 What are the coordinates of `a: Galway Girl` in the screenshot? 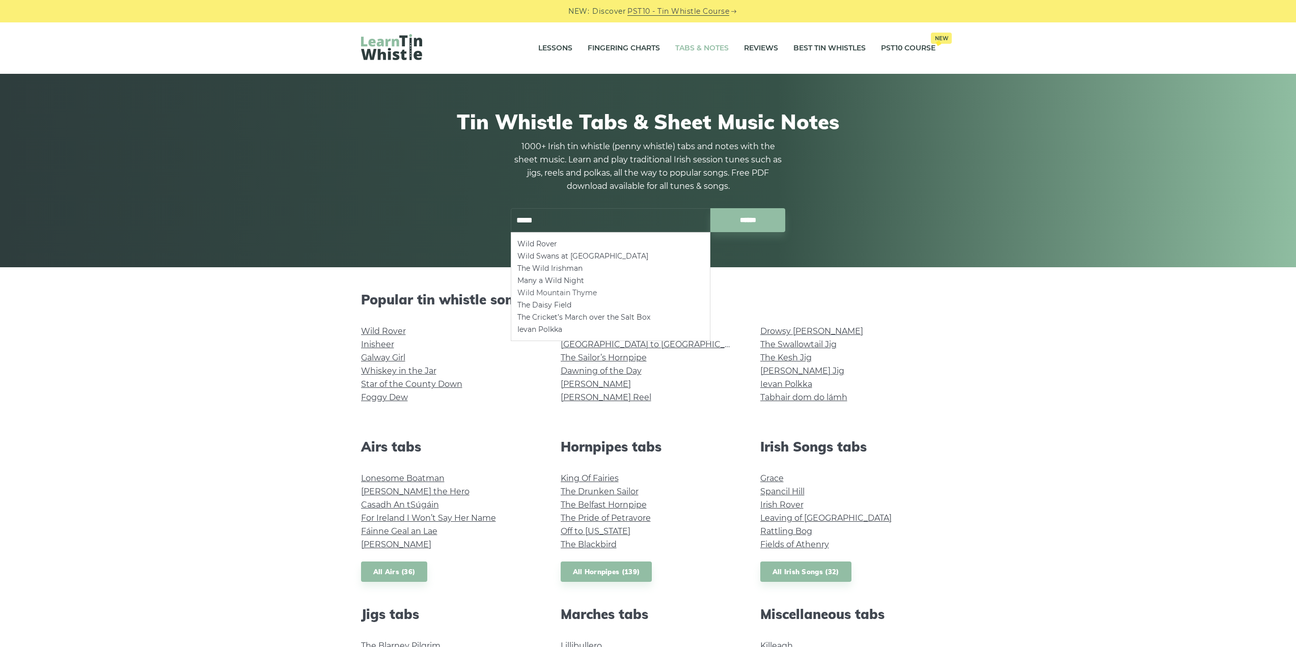 It's located at (383, 358).